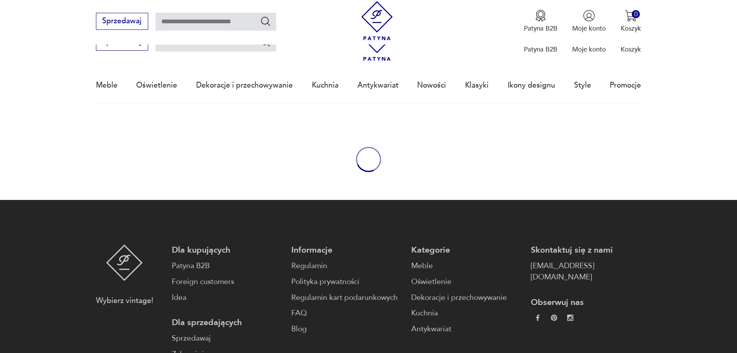  Describe the element at coordinates (346, 329) in the screenshot. I see `a: Blog` at that location.